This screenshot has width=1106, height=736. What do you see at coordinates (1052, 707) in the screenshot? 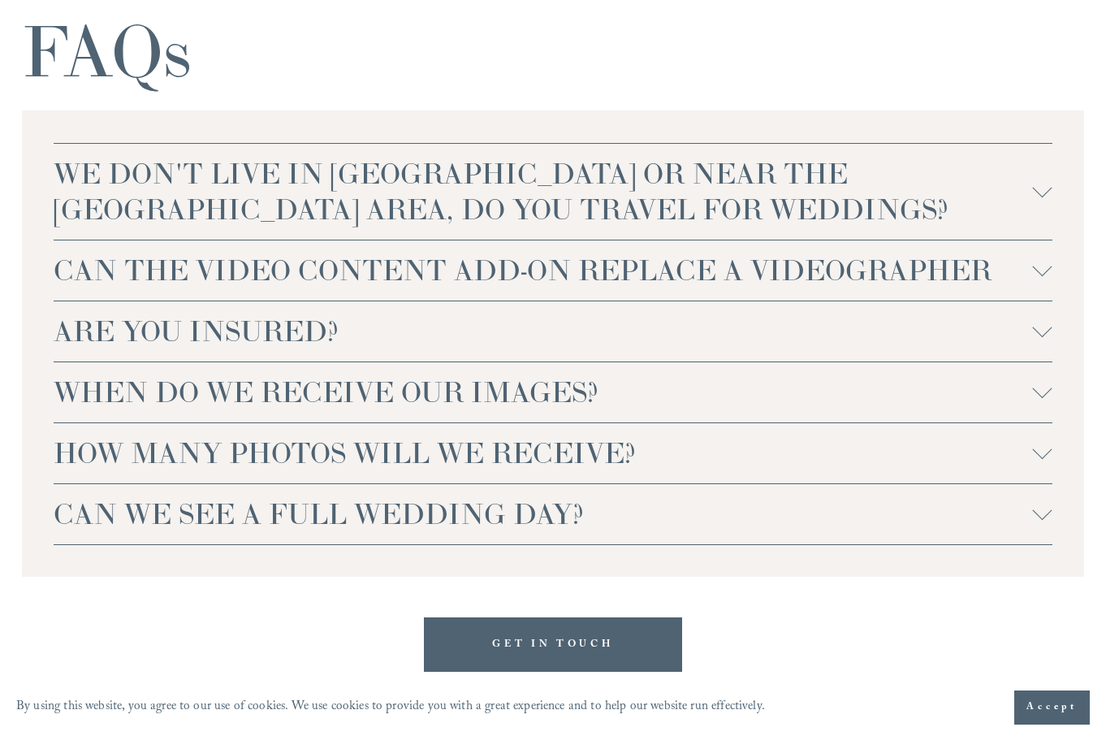
I see `span: Accept` at bounding box center [1052, 707].